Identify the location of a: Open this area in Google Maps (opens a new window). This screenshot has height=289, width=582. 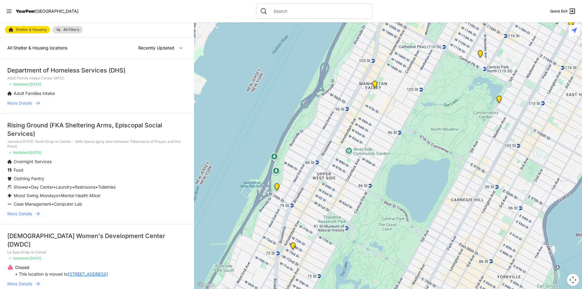
(206, 285).